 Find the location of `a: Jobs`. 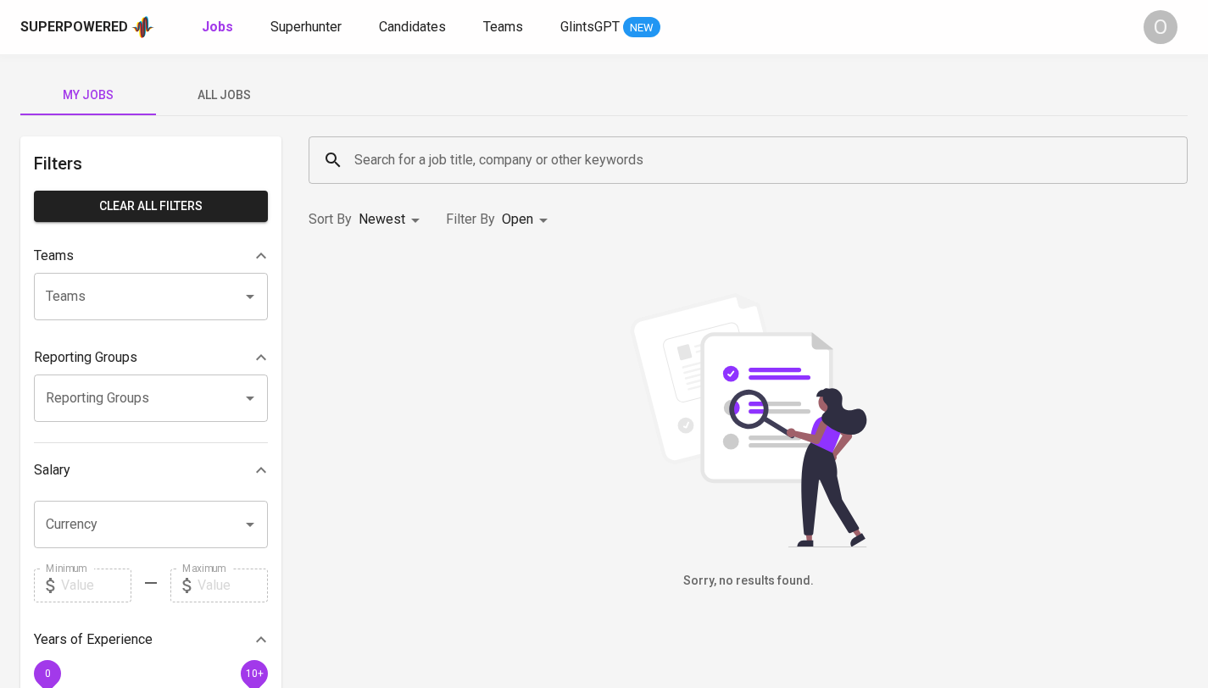

a: Jobs is located at coordinates (219, 27).